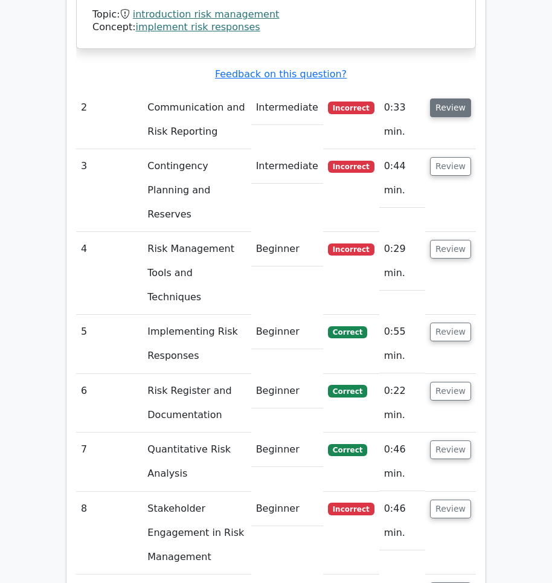 The width and height of the screenshot is (552, 583). I want to click on td: 8, so click(109, 533).